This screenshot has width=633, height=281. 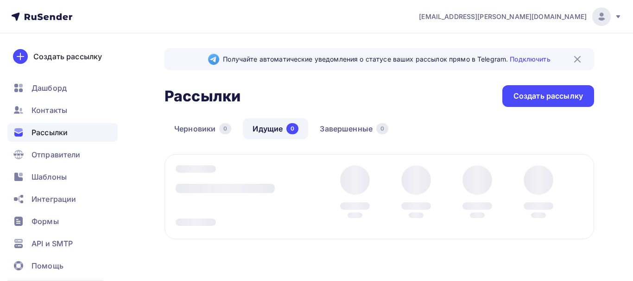 I want to click on span: API и SMTP, so click(x=52, y=244).